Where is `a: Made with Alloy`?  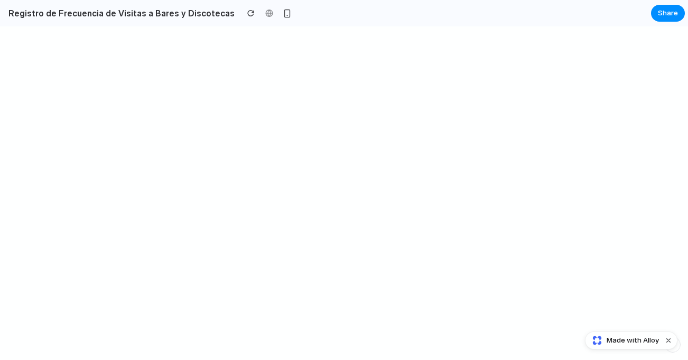 a: Made with Alloy is located at coordinates (622, 340).